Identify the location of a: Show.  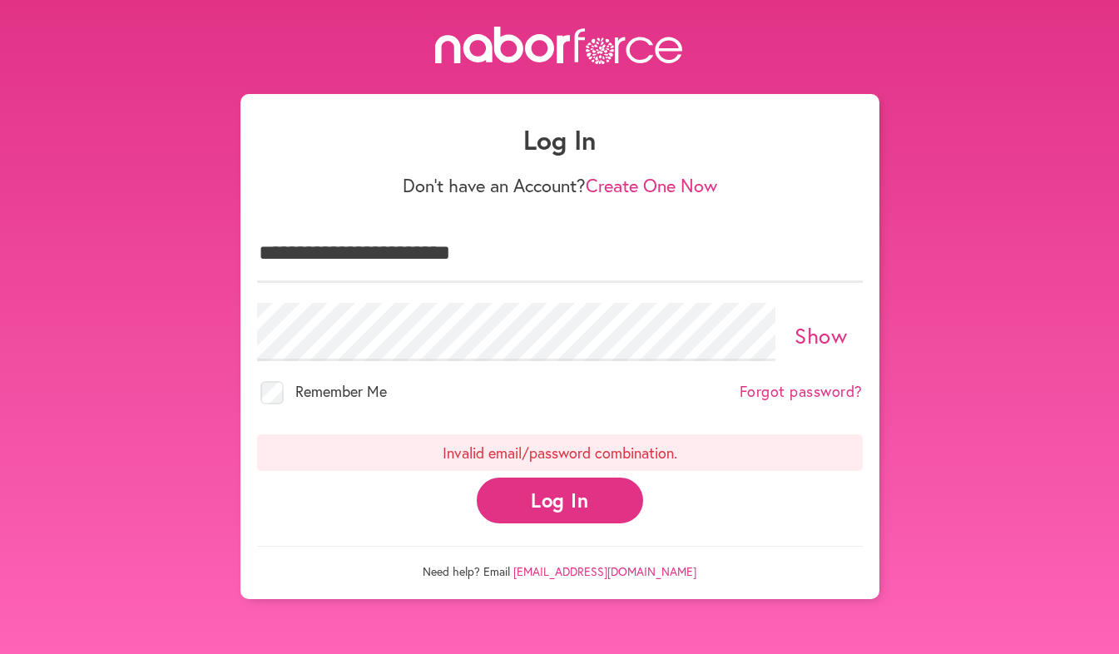
(820, 335).